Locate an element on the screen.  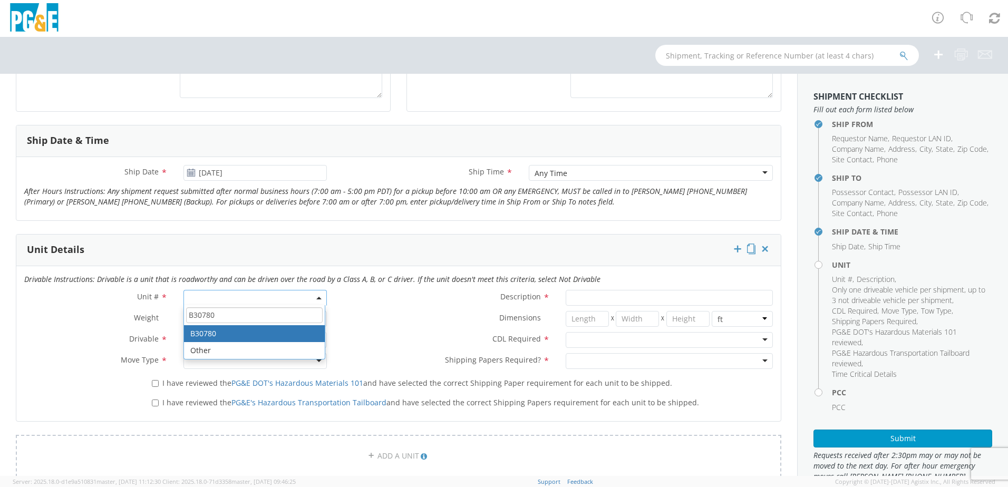
input: Width is located at coordinates (638, 319).